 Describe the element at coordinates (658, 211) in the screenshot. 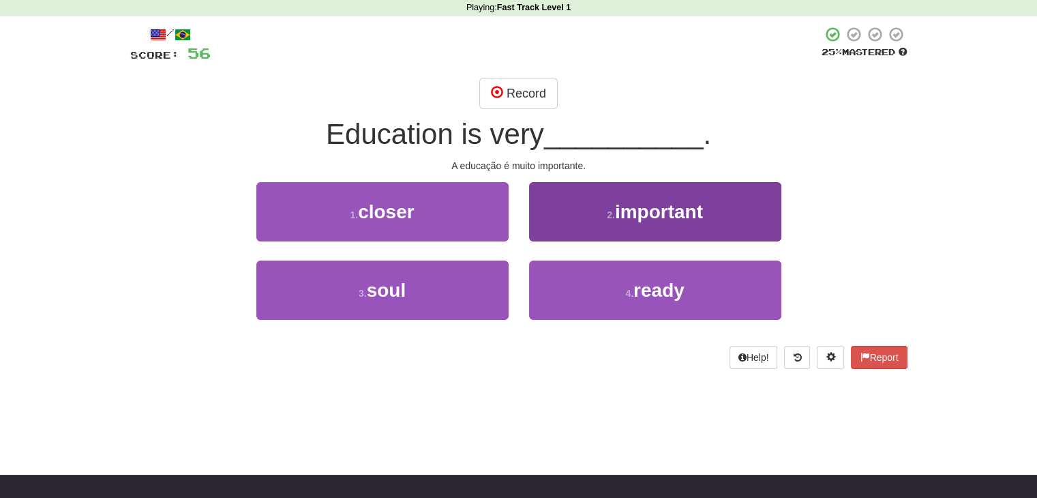

I see `span: important` at that location.